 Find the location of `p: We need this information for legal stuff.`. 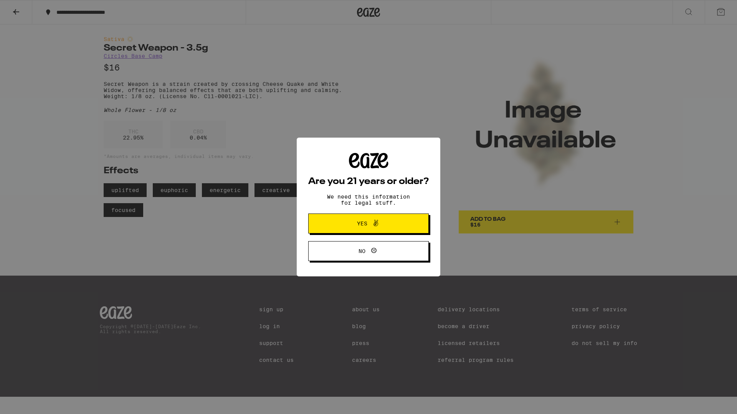

p: We need this information for legal stuff. is located at coordinates (368, 200).